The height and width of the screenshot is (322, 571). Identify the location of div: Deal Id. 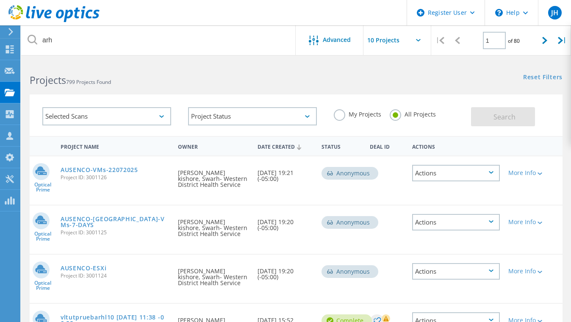
(387, 146).